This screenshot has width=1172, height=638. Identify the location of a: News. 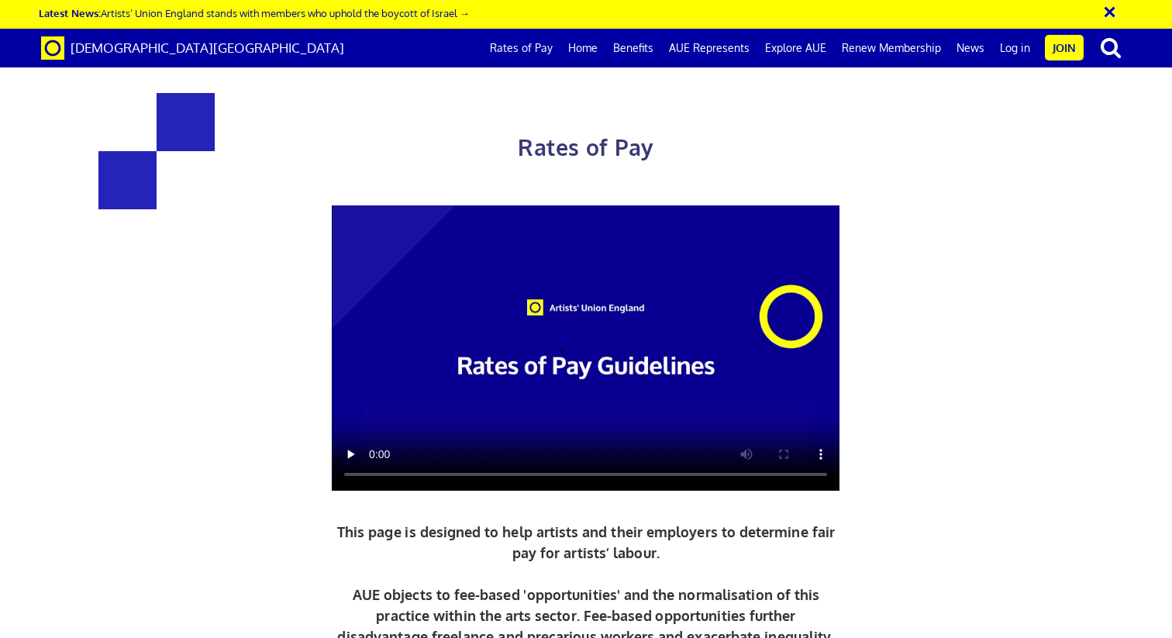
(970, 48).